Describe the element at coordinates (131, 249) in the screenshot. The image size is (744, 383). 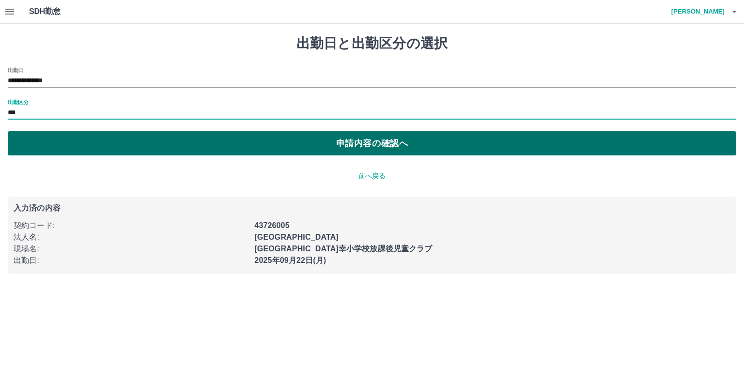
I see `p: 現場名 :` at that location.